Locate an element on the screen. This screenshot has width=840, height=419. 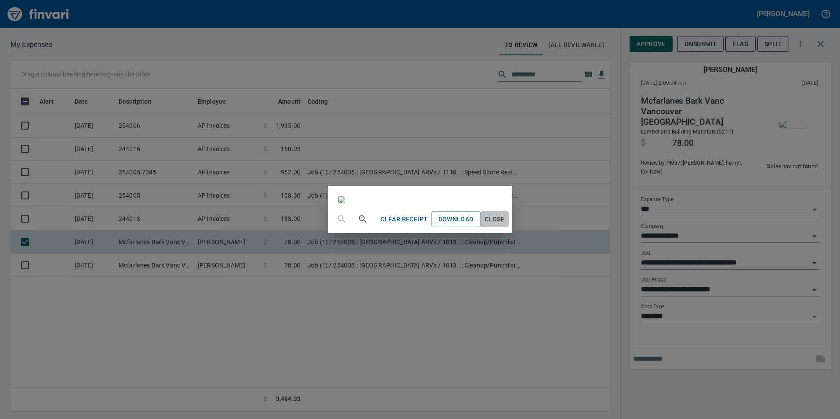
a: Download is located at coordinates (456, 219).